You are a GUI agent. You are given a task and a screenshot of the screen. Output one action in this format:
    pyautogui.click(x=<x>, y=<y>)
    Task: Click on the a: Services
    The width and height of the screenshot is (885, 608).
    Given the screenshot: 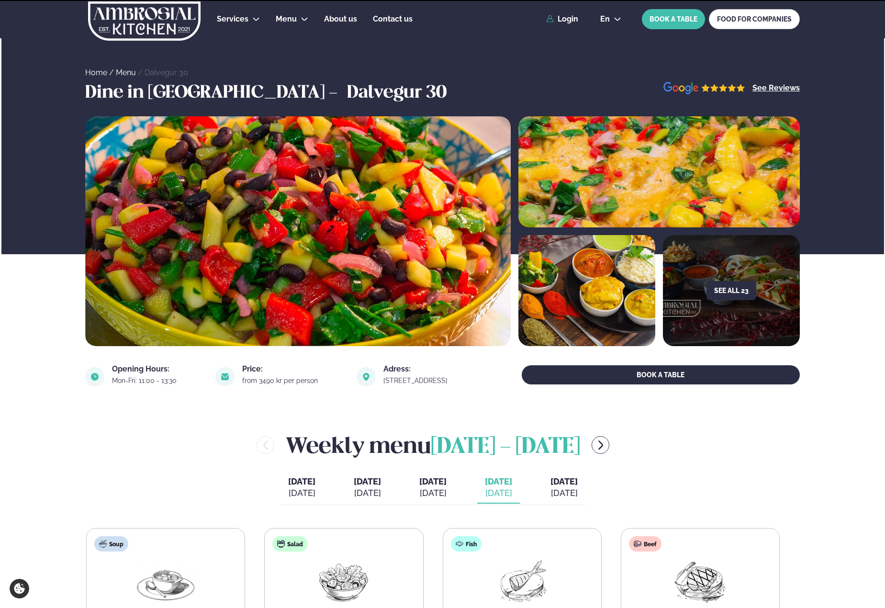 What is the action you would take?
    pyautogui.click(x=233, y=19)
    